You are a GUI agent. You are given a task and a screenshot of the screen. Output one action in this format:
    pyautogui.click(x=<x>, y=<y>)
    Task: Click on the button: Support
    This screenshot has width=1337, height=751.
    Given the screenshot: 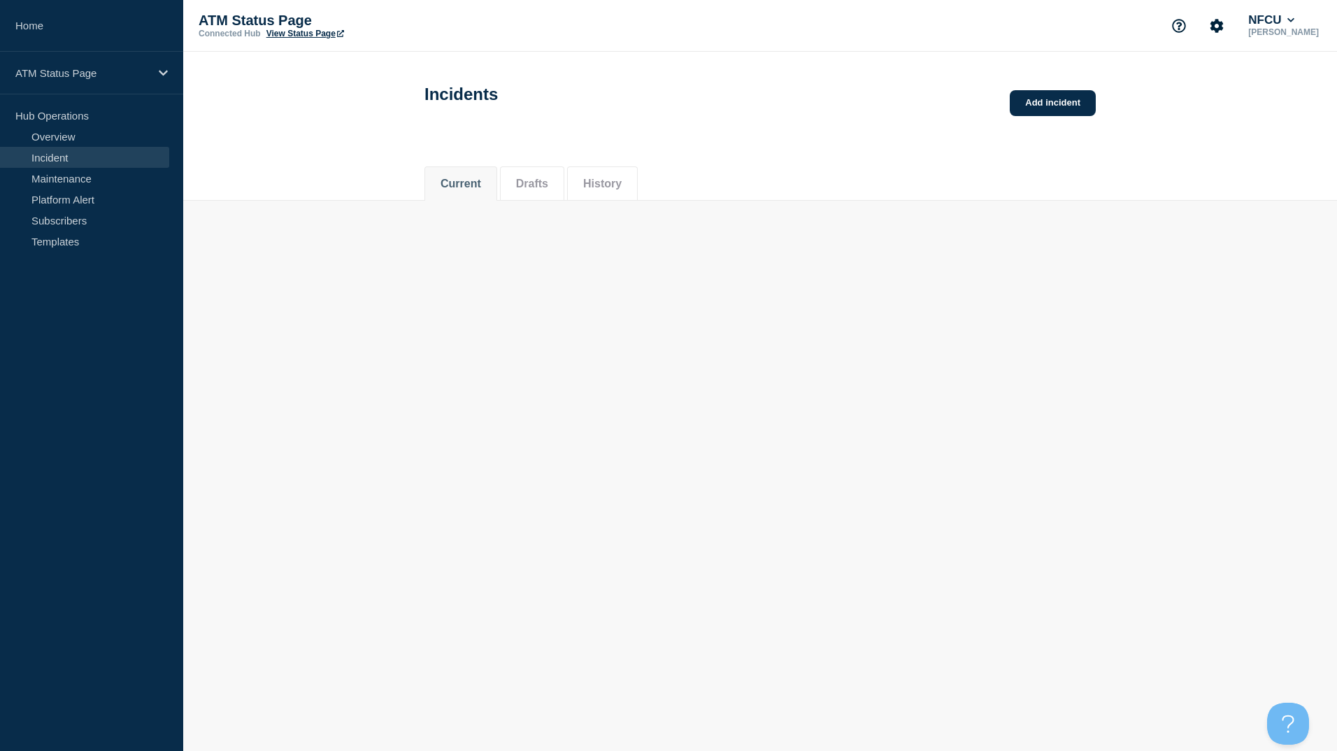 What is the action you would take?
    pyautogui.click(x=1179, y=26)
    